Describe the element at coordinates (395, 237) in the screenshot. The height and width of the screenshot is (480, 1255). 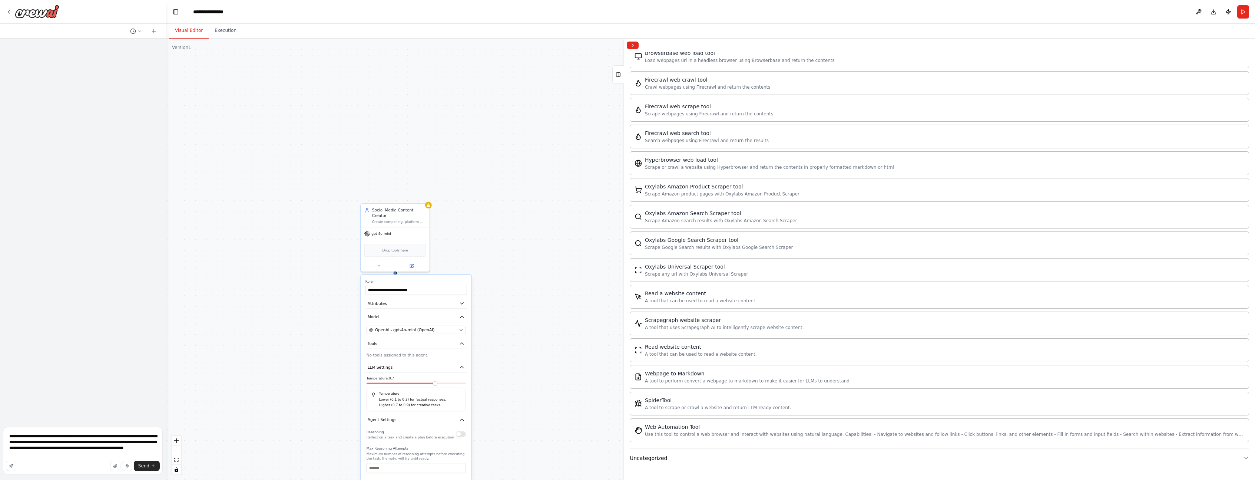
I see `div: Social Media Content CreatorCreate compelling, platform-specific social media content including c...` at that location.